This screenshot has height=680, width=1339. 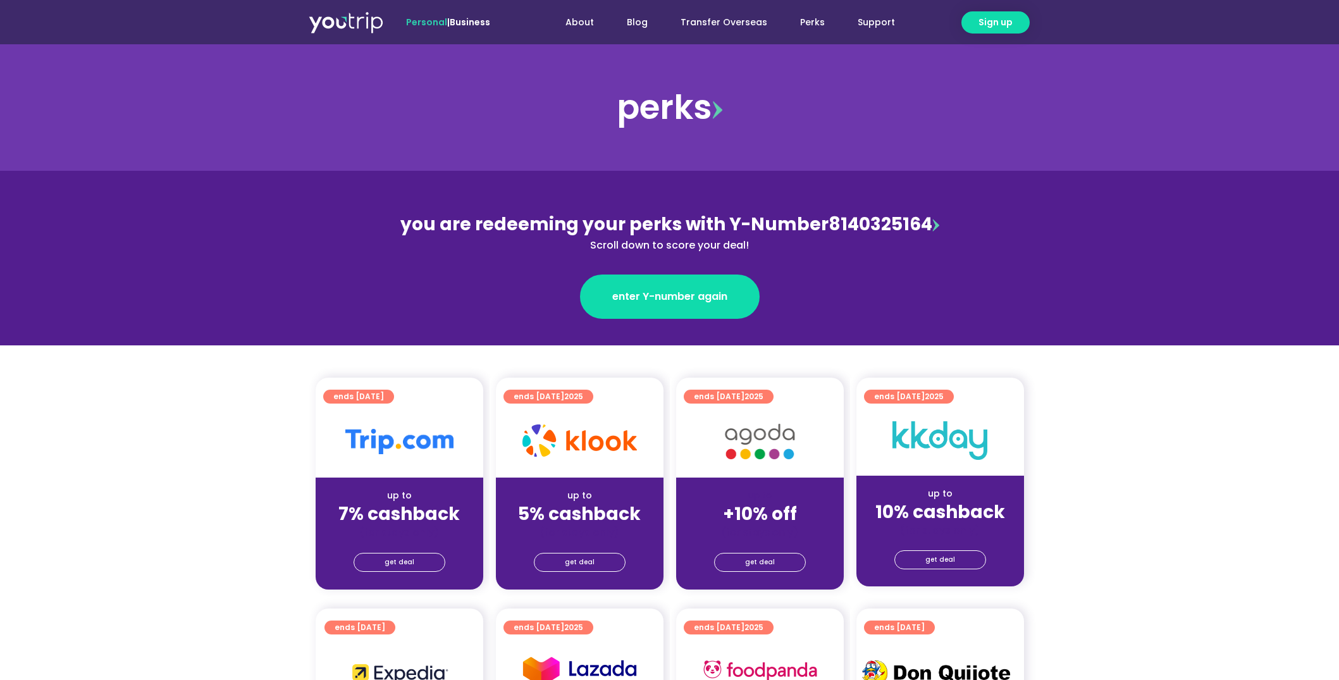 What do you see at coordinates (996, 22) in the screenshot?
I see `span: Sign up` at bounding box center [996, 22].